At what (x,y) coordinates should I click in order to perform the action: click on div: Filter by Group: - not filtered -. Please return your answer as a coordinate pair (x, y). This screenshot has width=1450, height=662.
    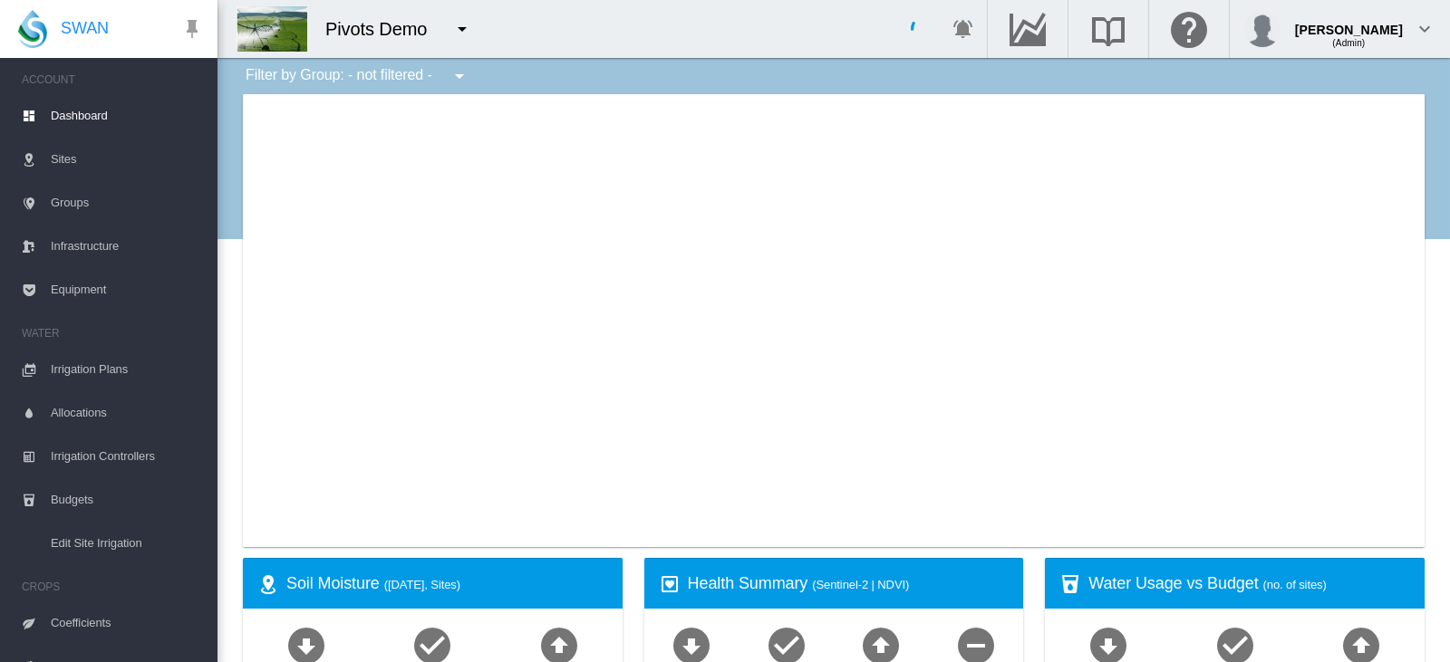
    Looking at the image, I should click on (357, 76).